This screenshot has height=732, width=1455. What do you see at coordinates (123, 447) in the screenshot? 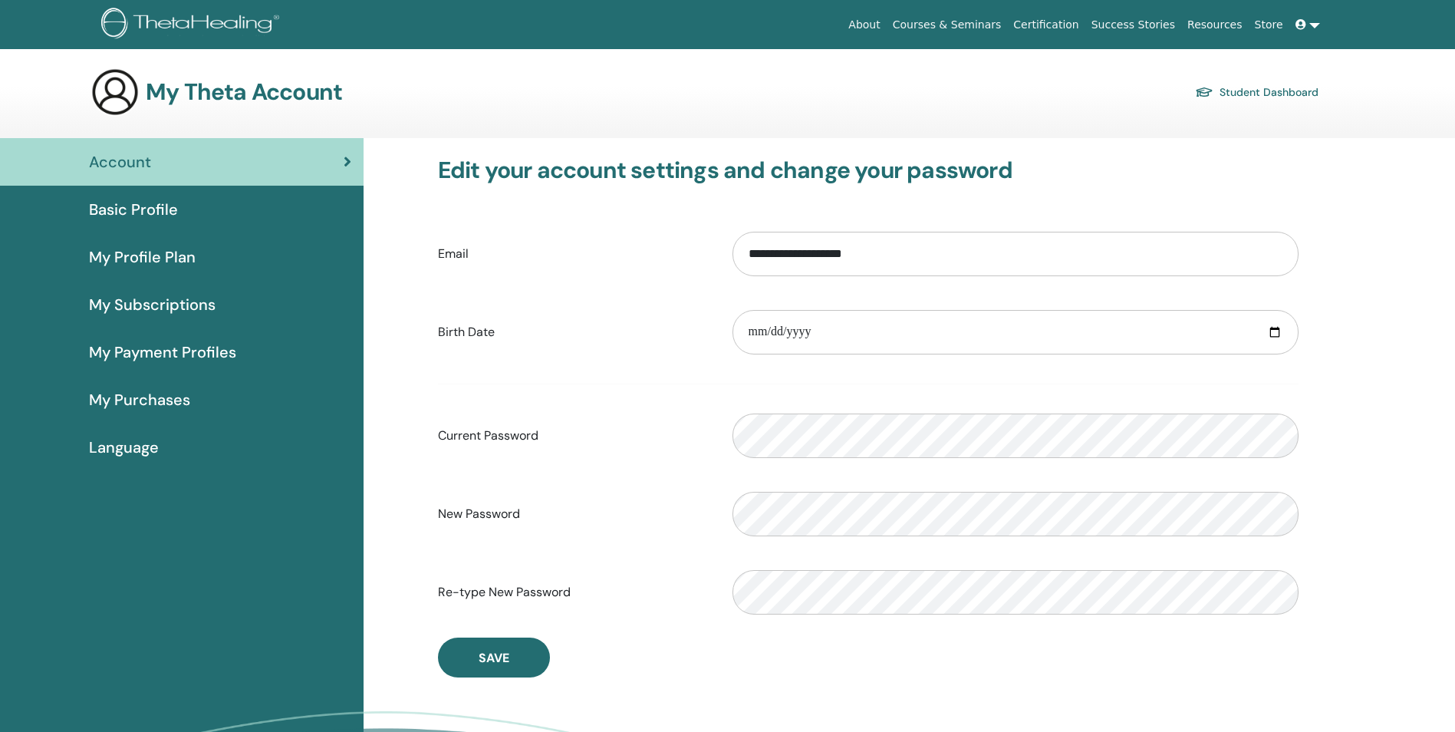
I see `span: Language` at bounding box center [123, 447].